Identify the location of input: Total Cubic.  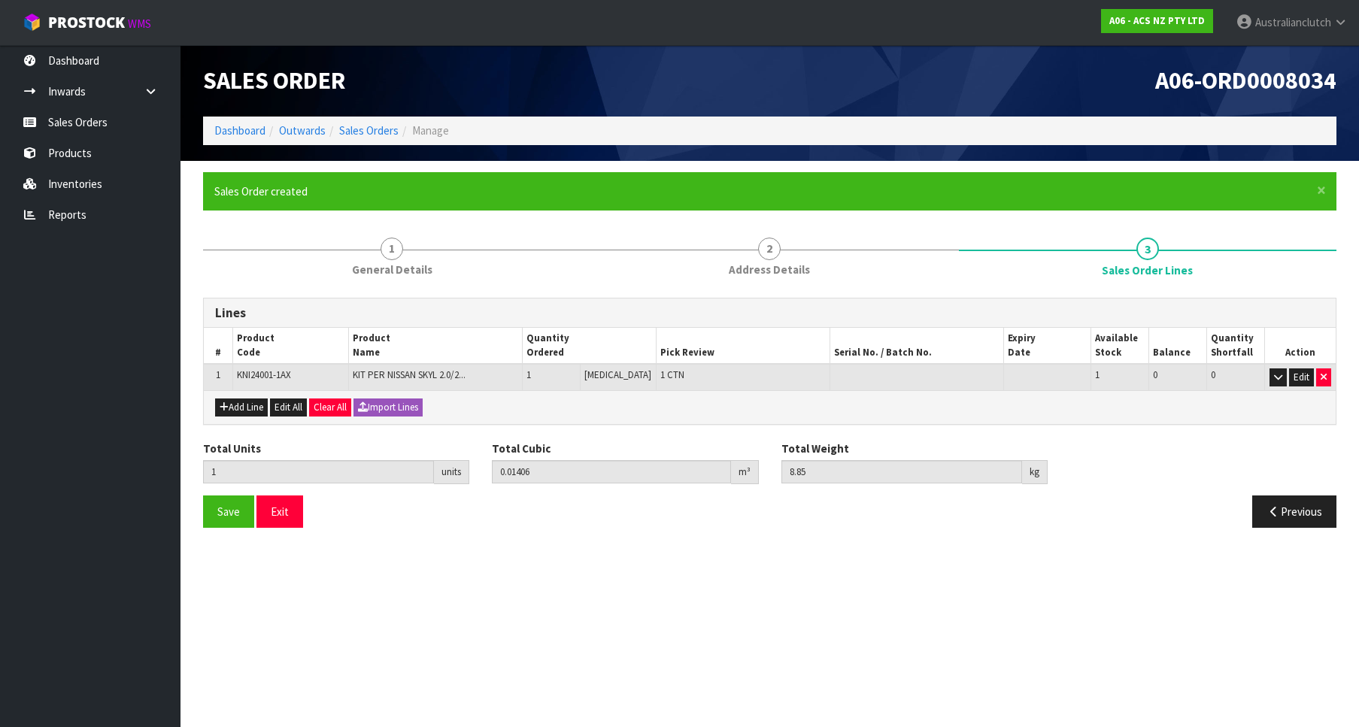
(611, 471).